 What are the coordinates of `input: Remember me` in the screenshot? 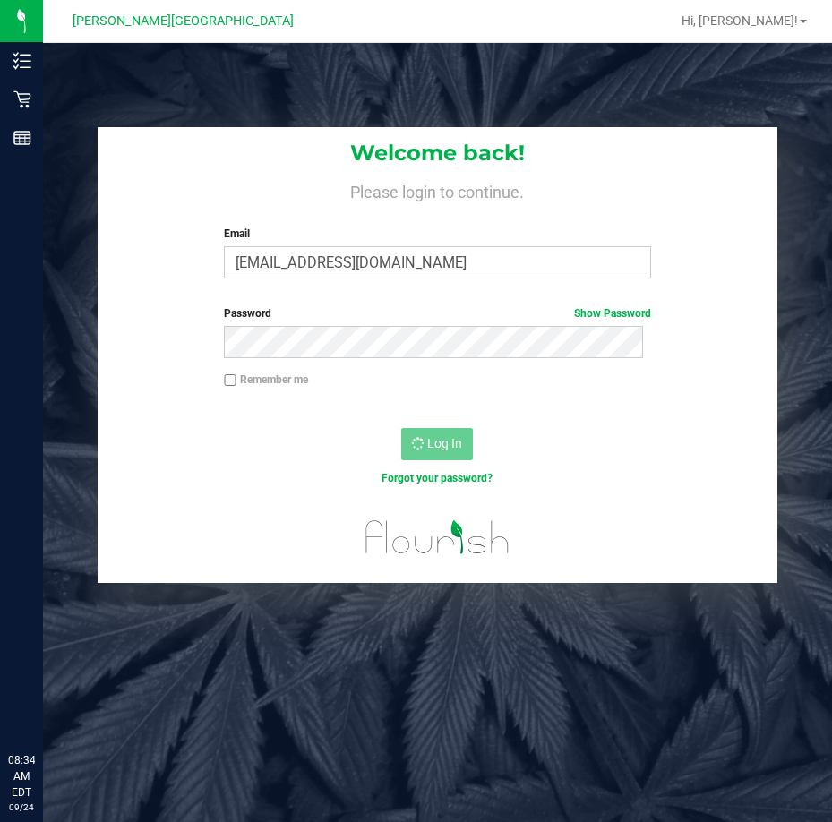 It's located at (230, 381).